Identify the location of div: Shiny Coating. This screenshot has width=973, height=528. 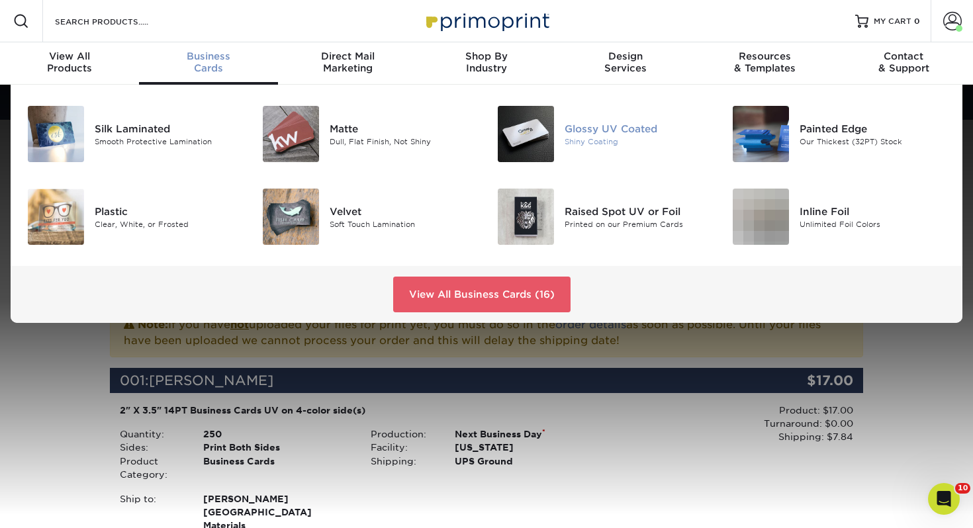
(638, 141).